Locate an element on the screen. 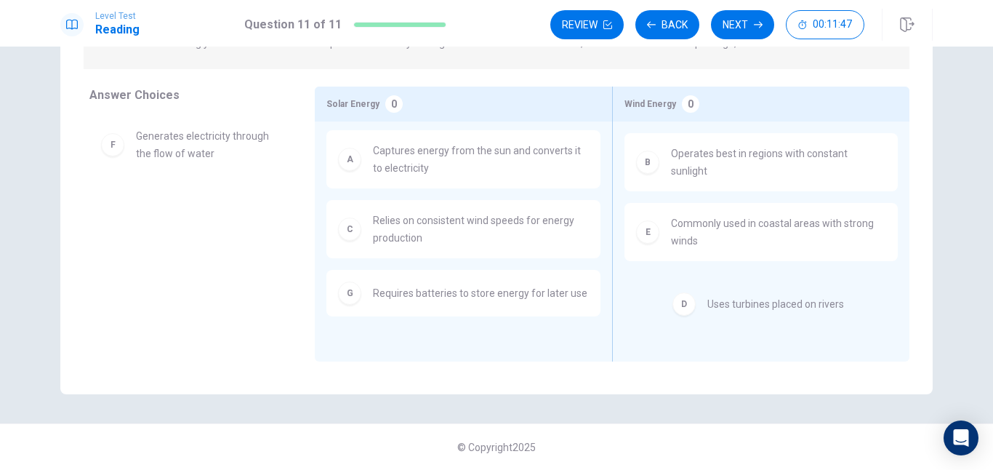 The height and width of the screenshot is (470, 993). div: Open Intercom Messenger is located at coordinates (961, 438).